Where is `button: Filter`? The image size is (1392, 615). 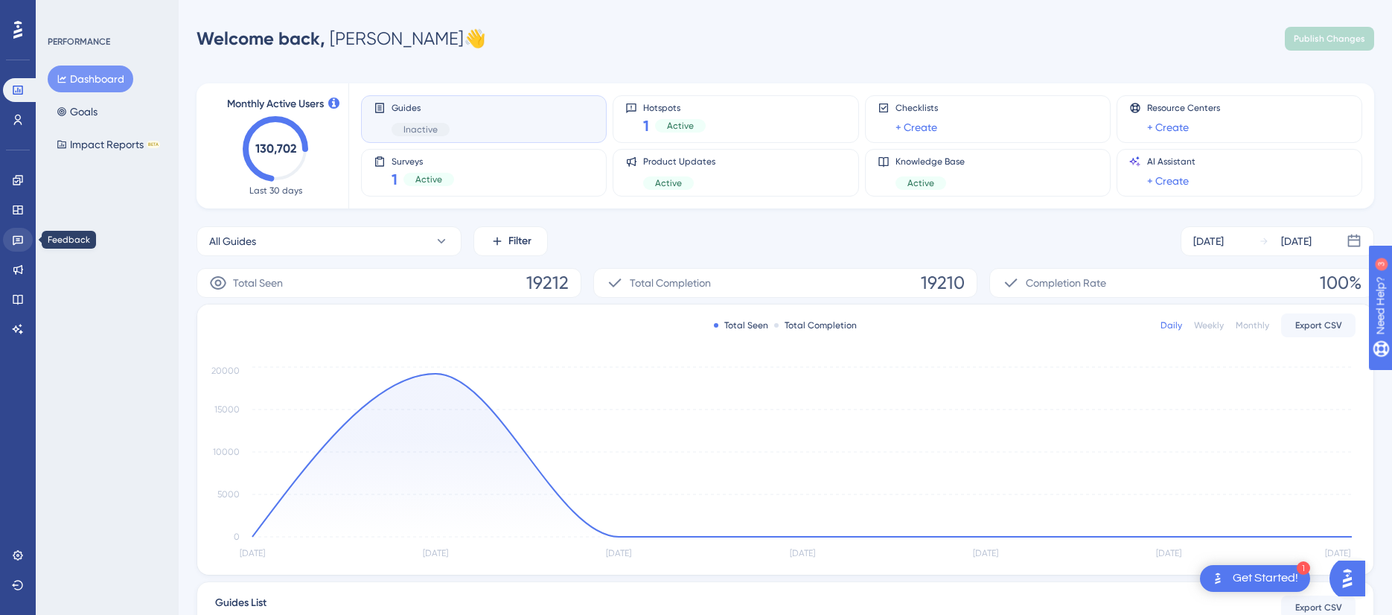
button: Filter is located at coordinates (511, 241).